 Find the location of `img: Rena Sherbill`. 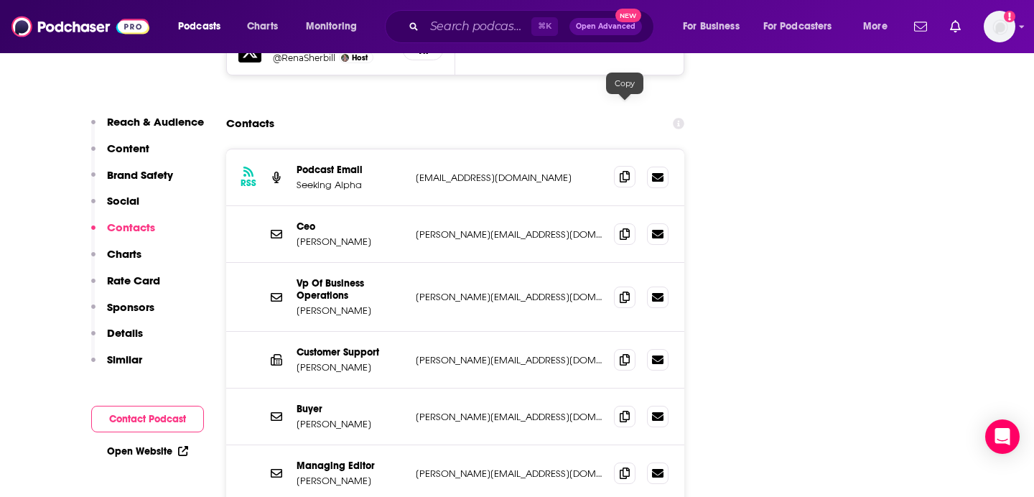

img: Rena Sherbill is located at coordinates (345, 57).